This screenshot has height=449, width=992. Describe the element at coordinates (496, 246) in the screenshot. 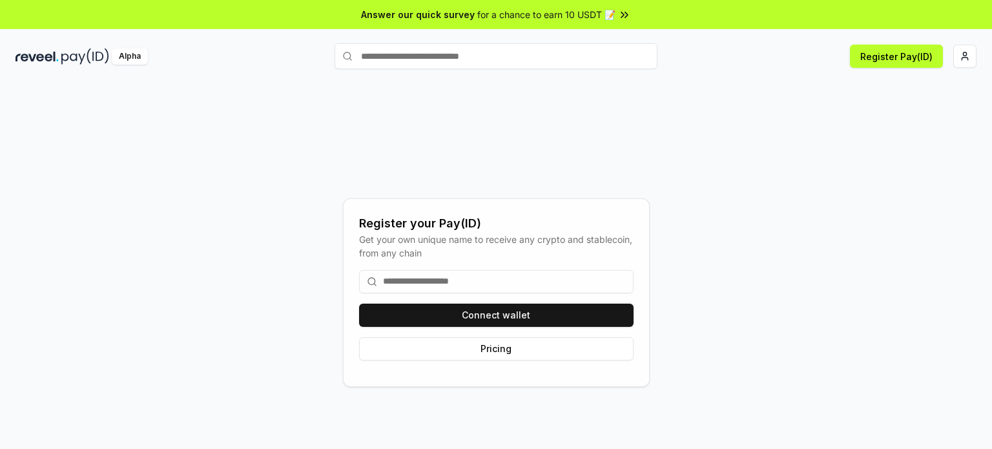

I see `div: Get your own unique name to receive any crypto and stablecoin, from any chain` at that location.